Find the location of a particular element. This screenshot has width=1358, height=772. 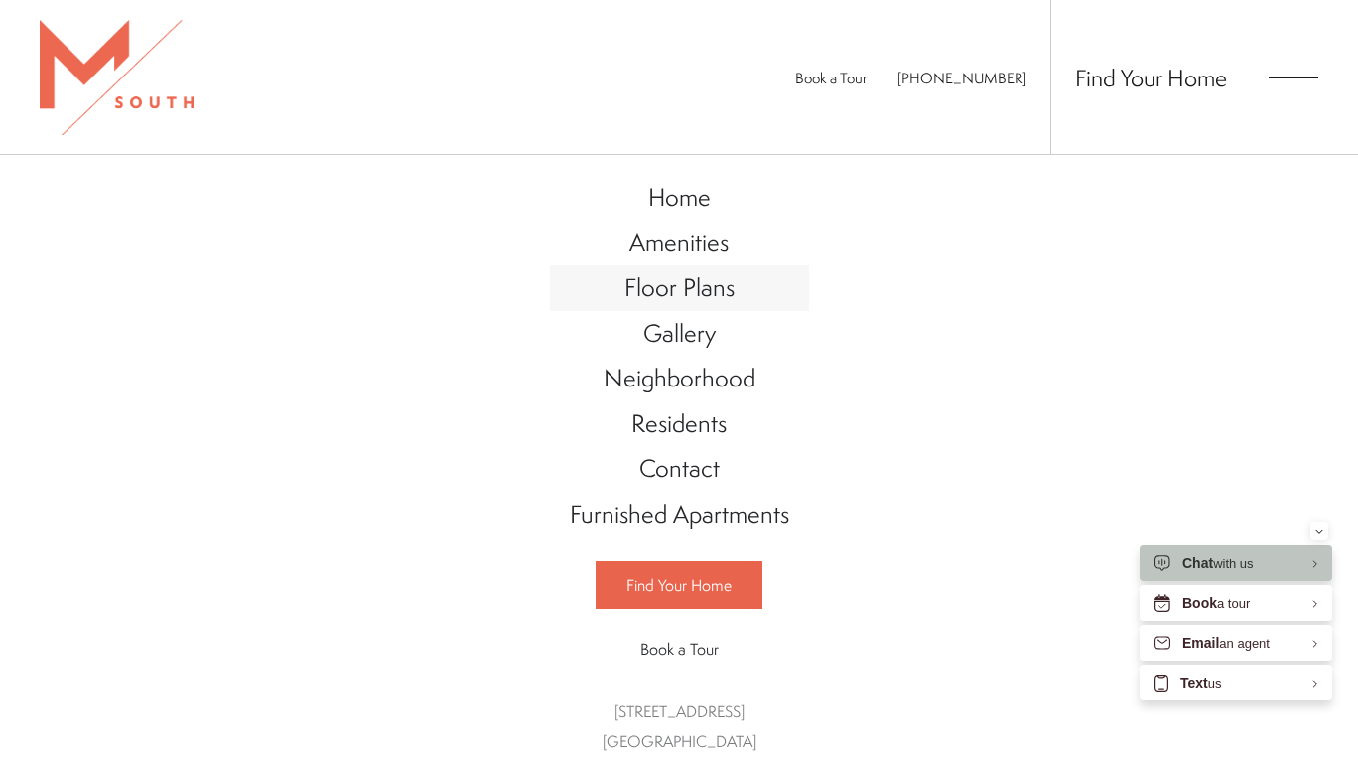

a: Go to Furnished Apartments (opens in a new tab) is located at coordinates (679, 514).